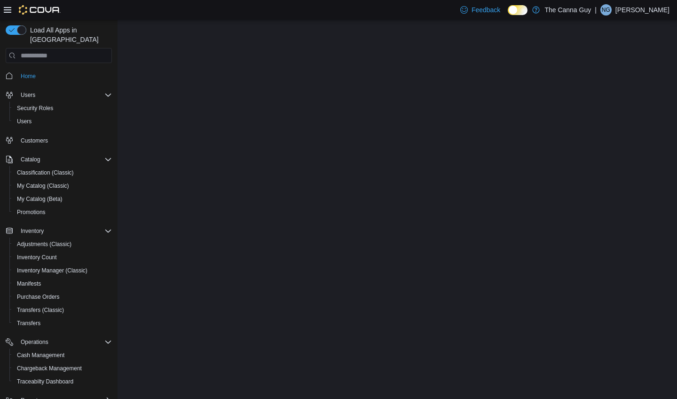 This screenshot has height=399, width=677. What do you see at coordinates (39, 10) in the screenshot?
I see `img: Cova` at bounding box center [39, 10].